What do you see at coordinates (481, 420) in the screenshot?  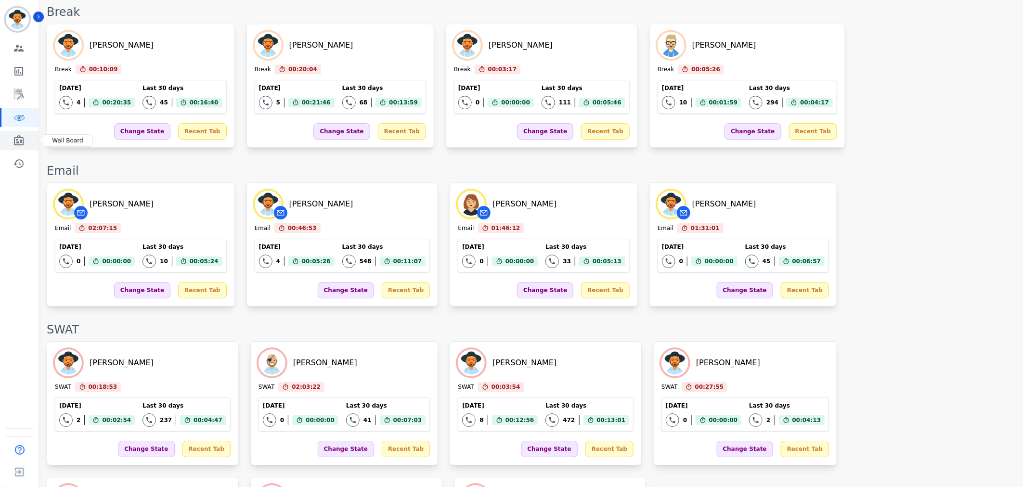 I see `div: 8` at bounding box center [481, 420].